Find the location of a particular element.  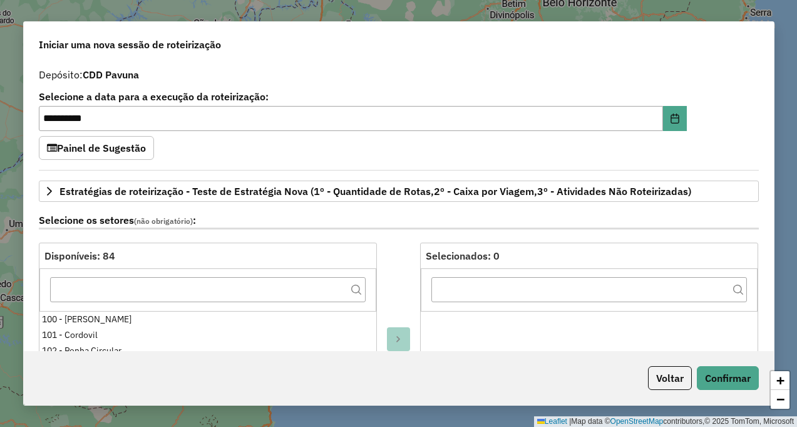

label: Selecione a data para a execução da roteirização: is located at coordinates (363, 96).